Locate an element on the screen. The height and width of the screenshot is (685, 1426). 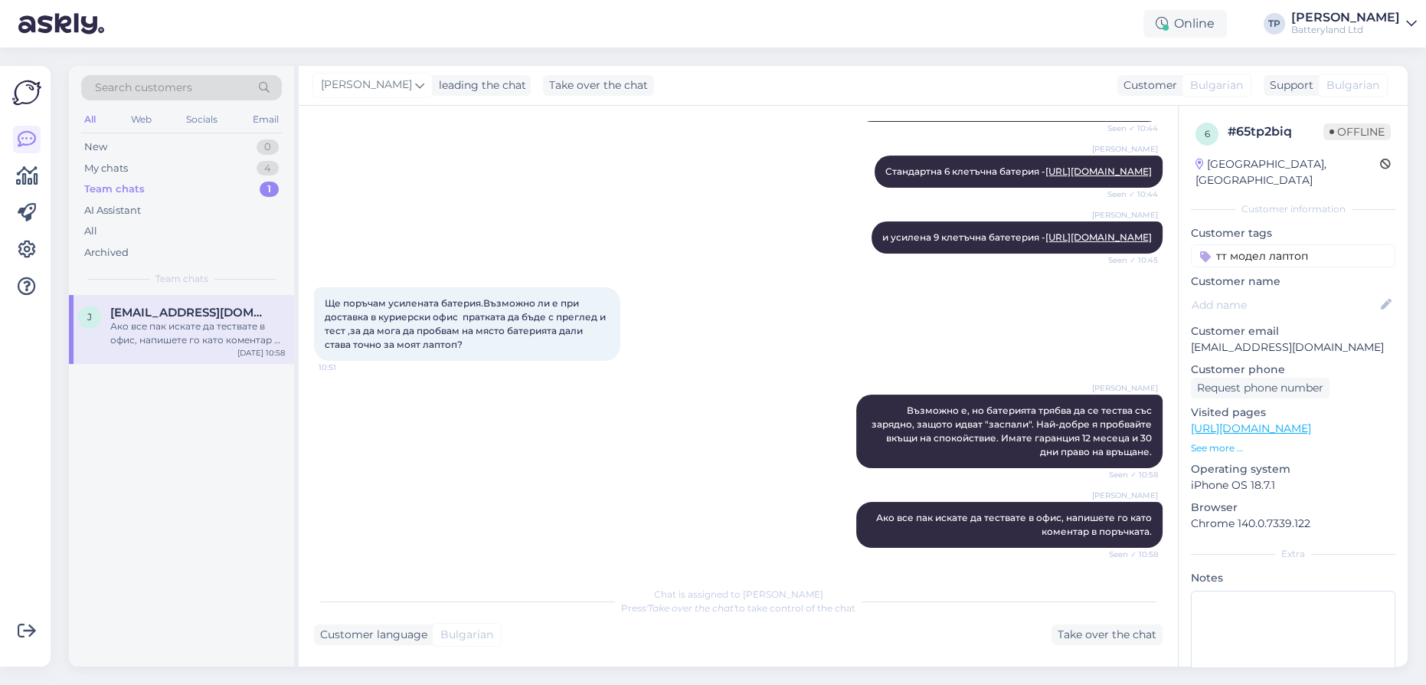
input: Add name is located at coordinates (1284, 305).